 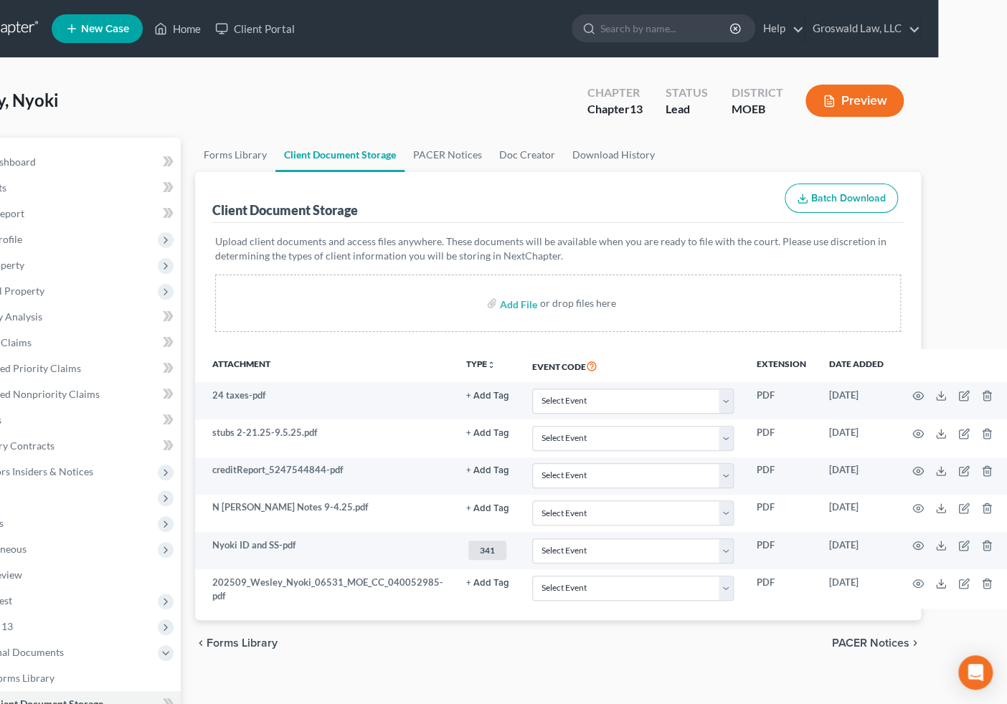 What do you see at coordinates (491, 365) in the screenshot?
I see `i: unfold_more` at bounding box center [491, 365].